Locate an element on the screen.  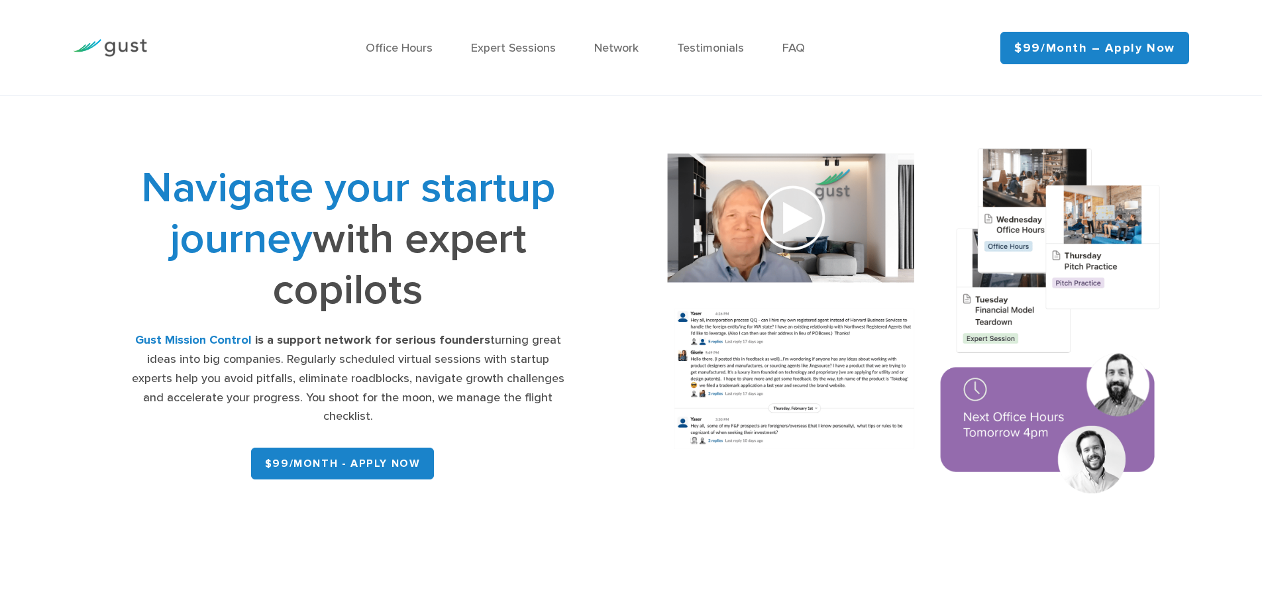
a: Expert Sessions is located at coordinates (513, 48).